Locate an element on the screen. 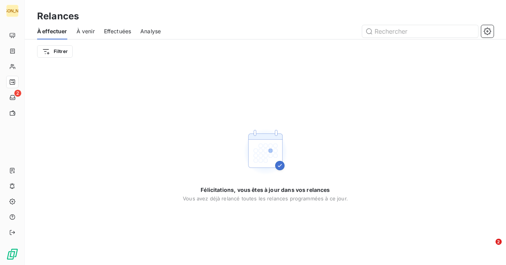 The width and height of the screenshot is (506, 265). span: Félicitations, vous êtes à jour dans vos relances is located at coordinates (265, 190).